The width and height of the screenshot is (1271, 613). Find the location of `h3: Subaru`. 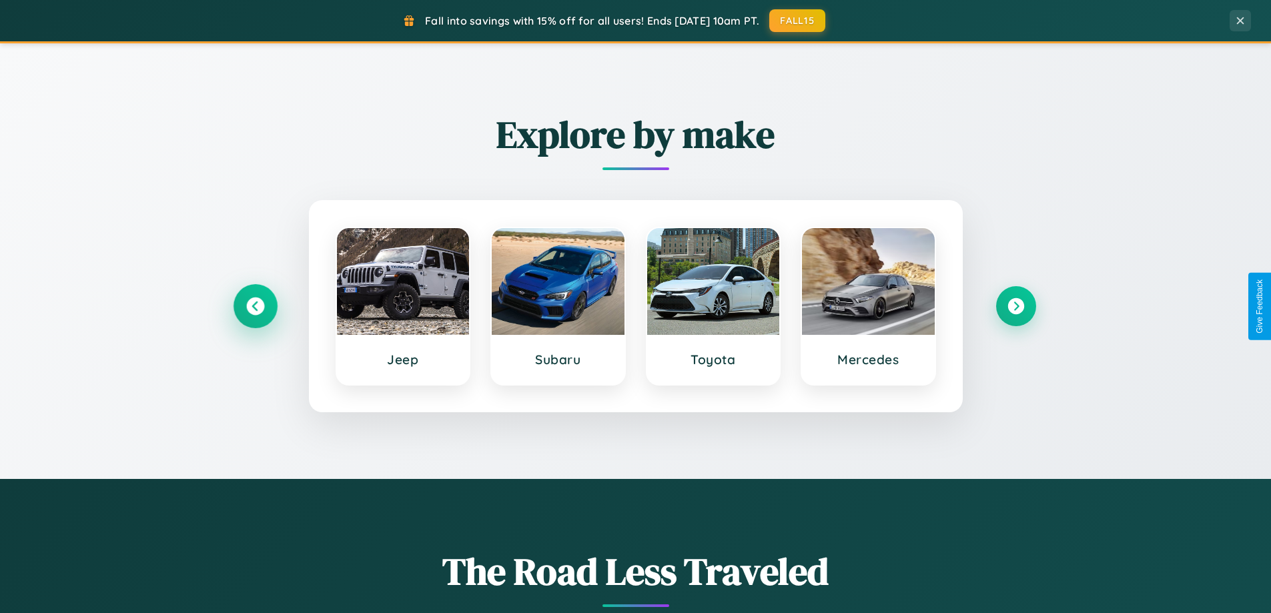

h3: Subaru is located at coordinates (558, 360).